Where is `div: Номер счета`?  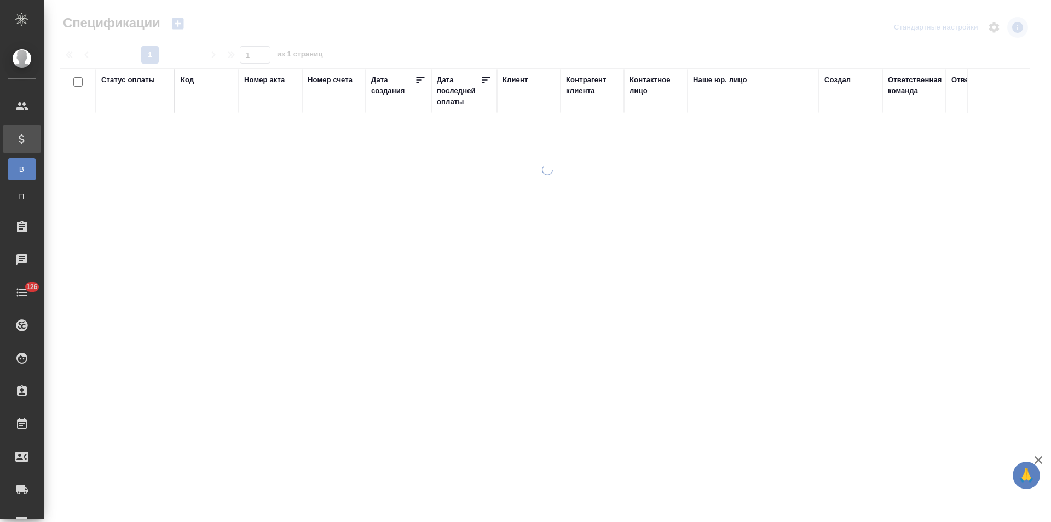
div: Номер счета is located at coordinates (330, 80).